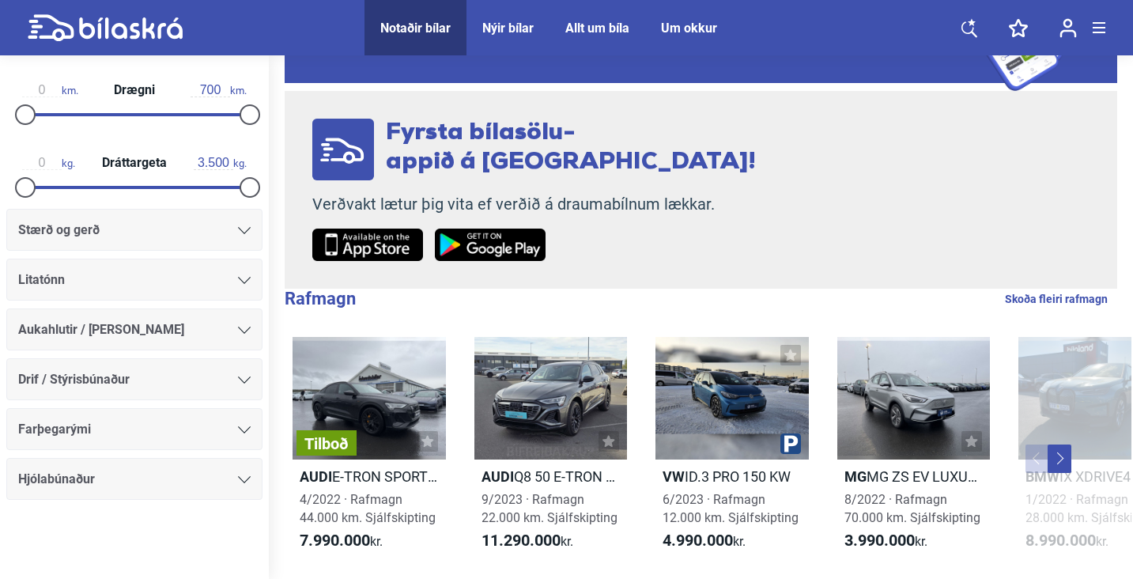  Describe the element at coordinates (134, 90) in the screenshot. I see `span: Drægni` at that location.